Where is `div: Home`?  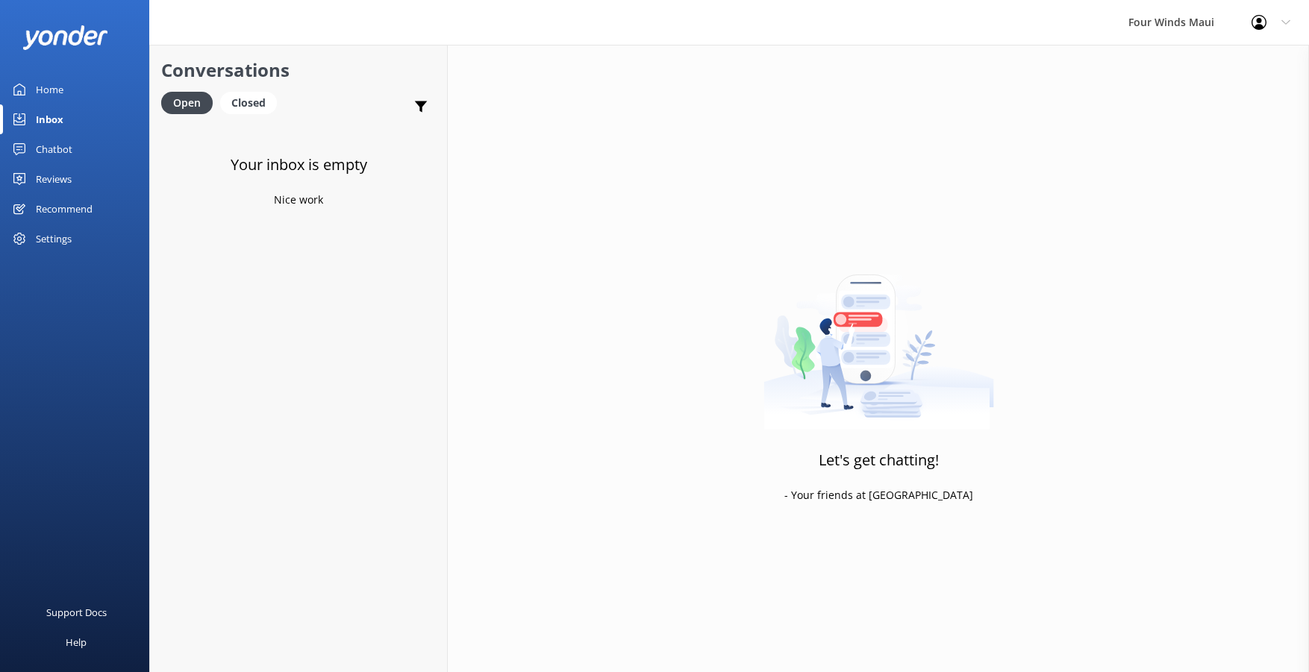 div: Home is located at coordinates (49, 90).